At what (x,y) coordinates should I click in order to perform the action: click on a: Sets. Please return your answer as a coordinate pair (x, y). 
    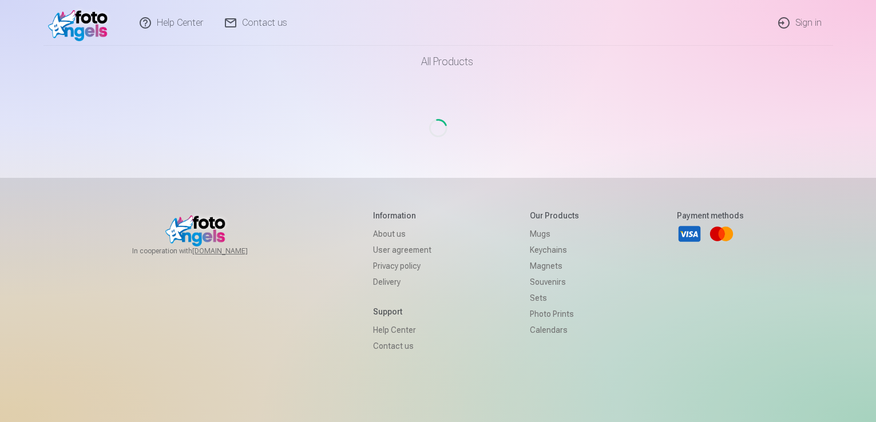
    Looking at the image, I should click on (555, 298).